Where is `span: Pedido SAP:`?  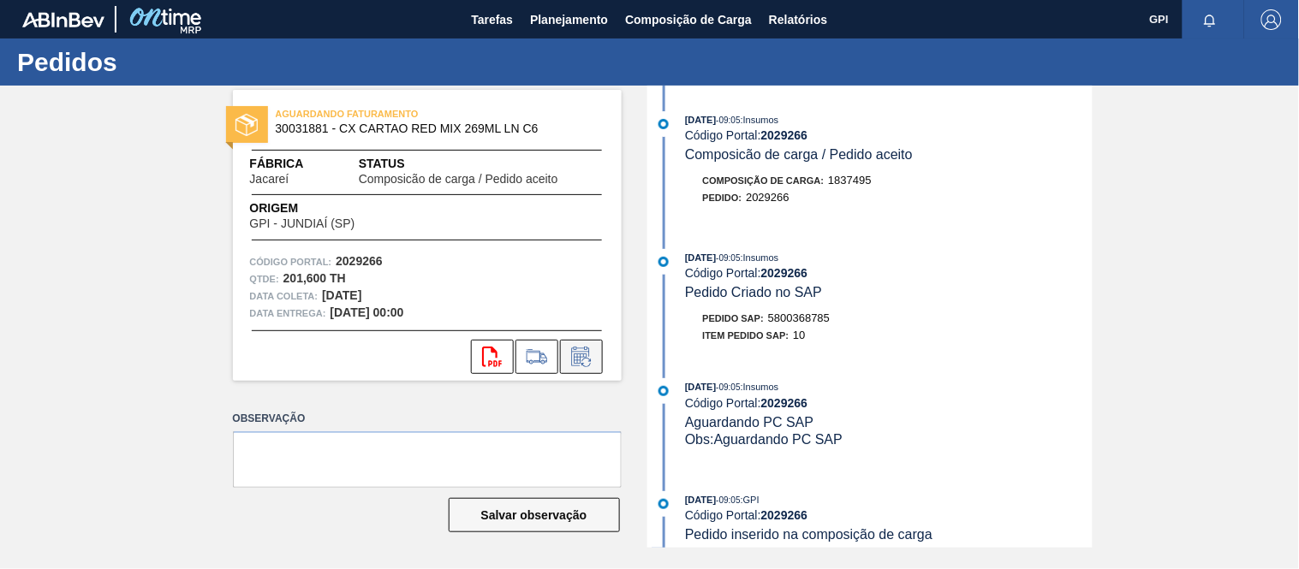
span: Pedido SAP: is located at coordinates (734, 318).